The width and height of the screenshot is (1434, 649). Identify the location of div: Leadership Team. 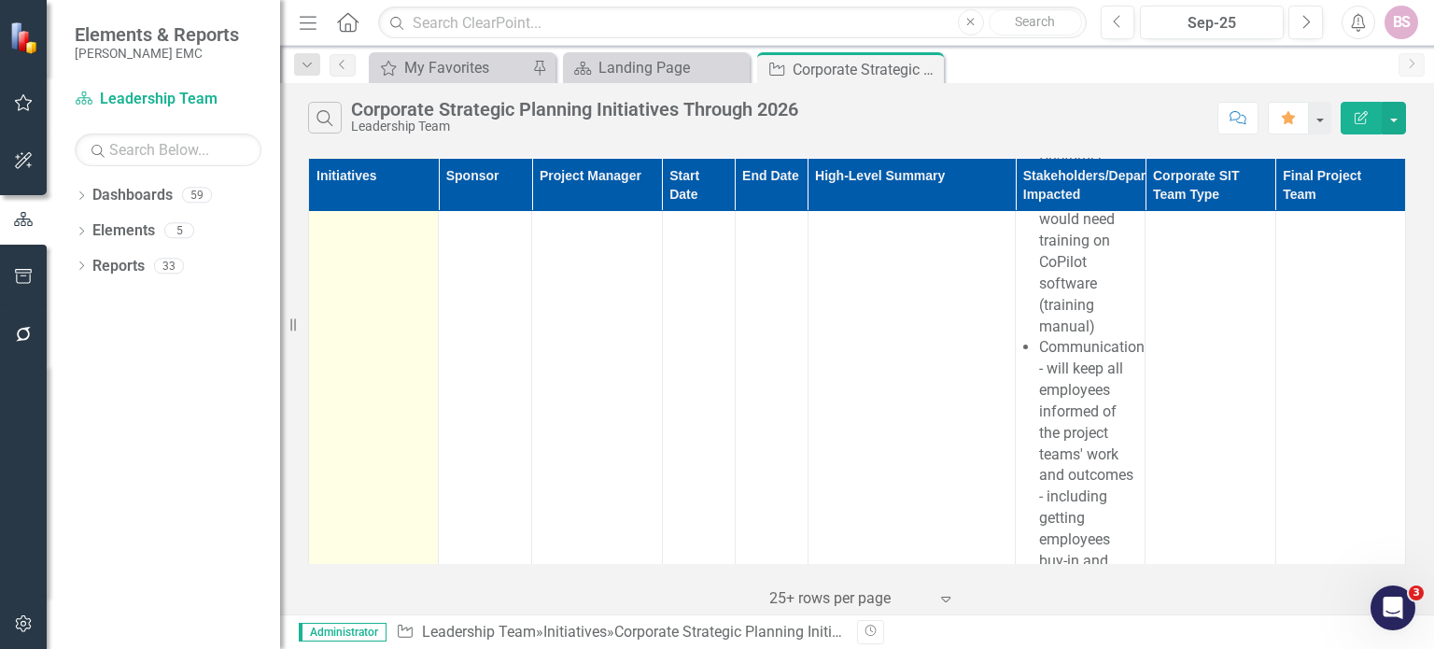
(574, 126).